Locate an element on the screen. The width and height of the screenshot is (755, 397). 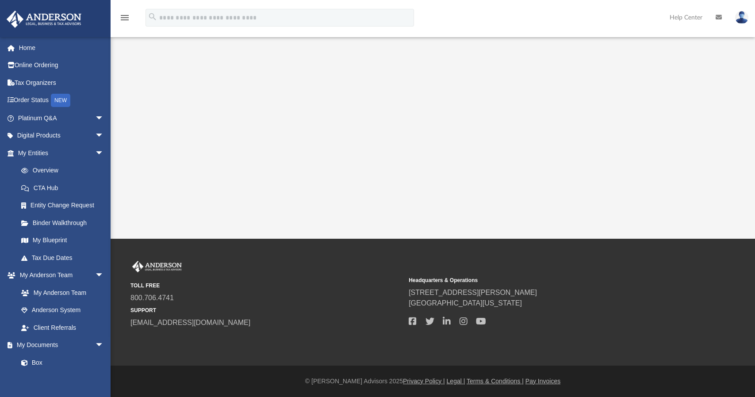
a: Client Referrals is located at coordinates (62, 328).